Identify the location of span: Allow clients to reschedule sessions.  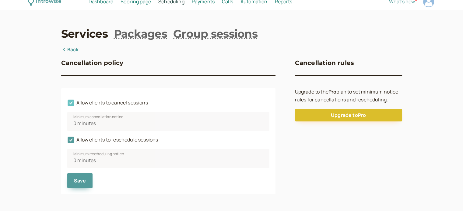
(113, 140).